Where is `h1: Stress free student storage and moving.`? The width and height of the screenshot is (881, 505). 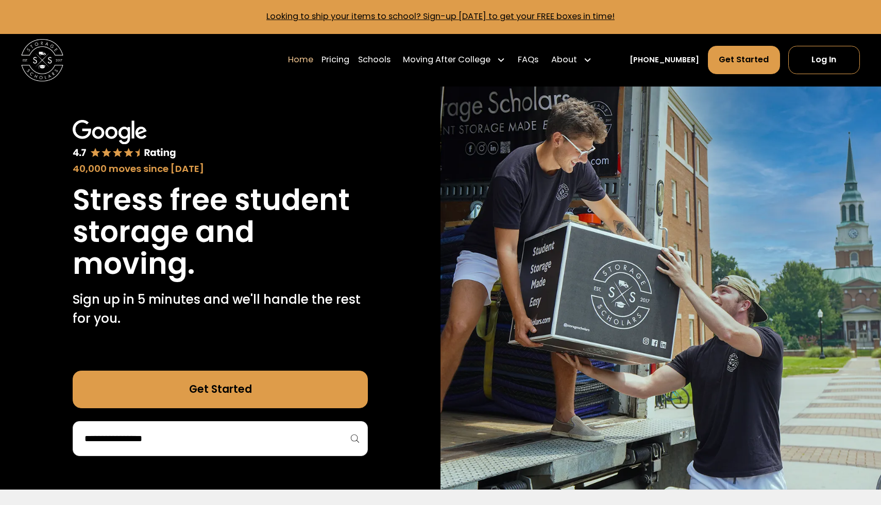 h1: Stress free student storage and moving. is located at coordinates (220, 232).